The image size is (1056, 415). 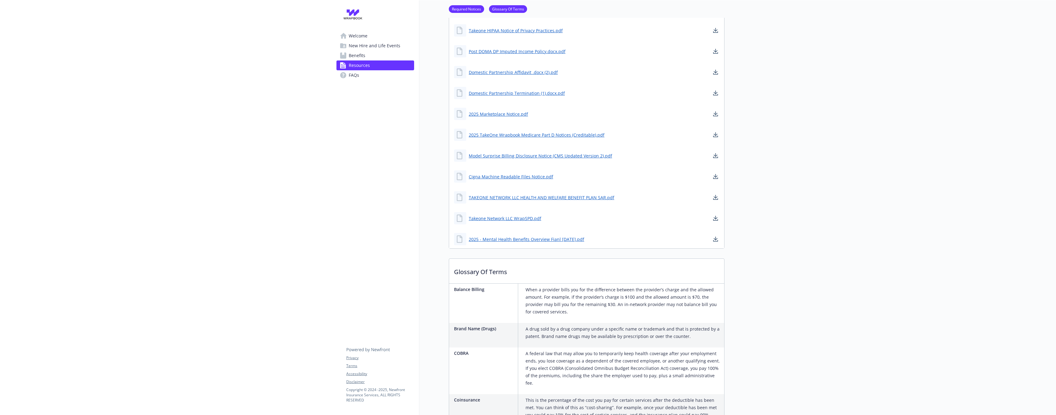 What do you see at coordinates (623, 301) in the screenshot?
I see `p: When a provider bills you for the difference between the provider’s charge and the allowed amount...` at bounding box center [623, 301].